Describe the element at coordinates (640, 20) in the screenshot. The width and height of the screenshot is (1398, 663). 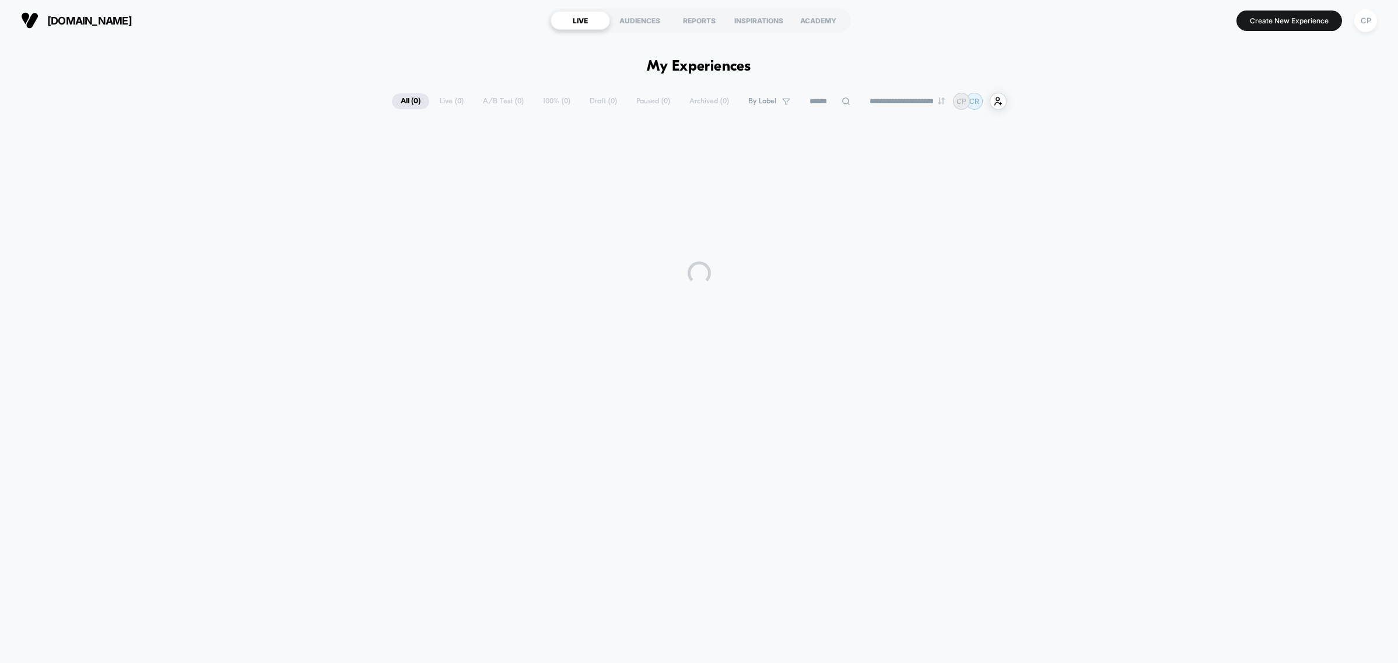
I see `div: AUDIENCES` at that location.